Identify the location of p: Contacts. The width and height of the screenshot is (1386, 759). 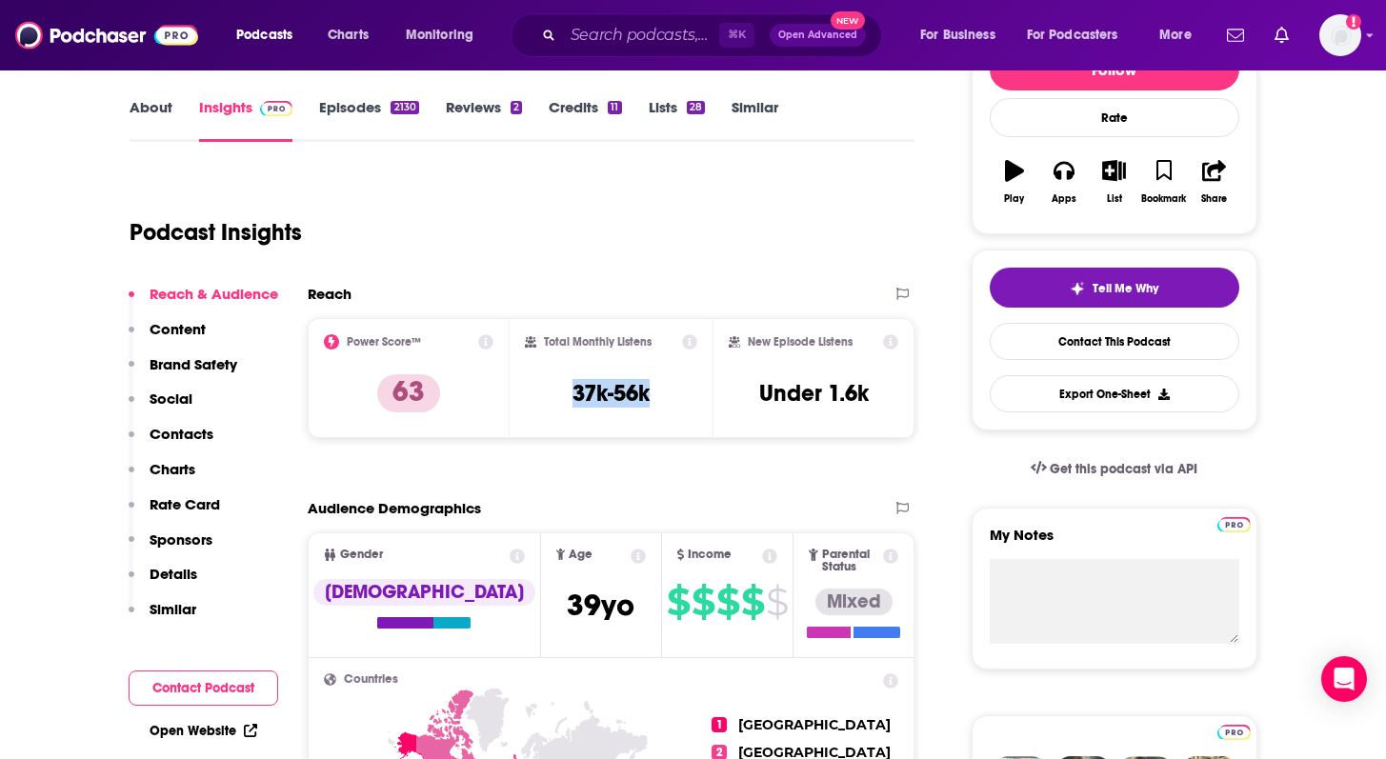
(181, 434).